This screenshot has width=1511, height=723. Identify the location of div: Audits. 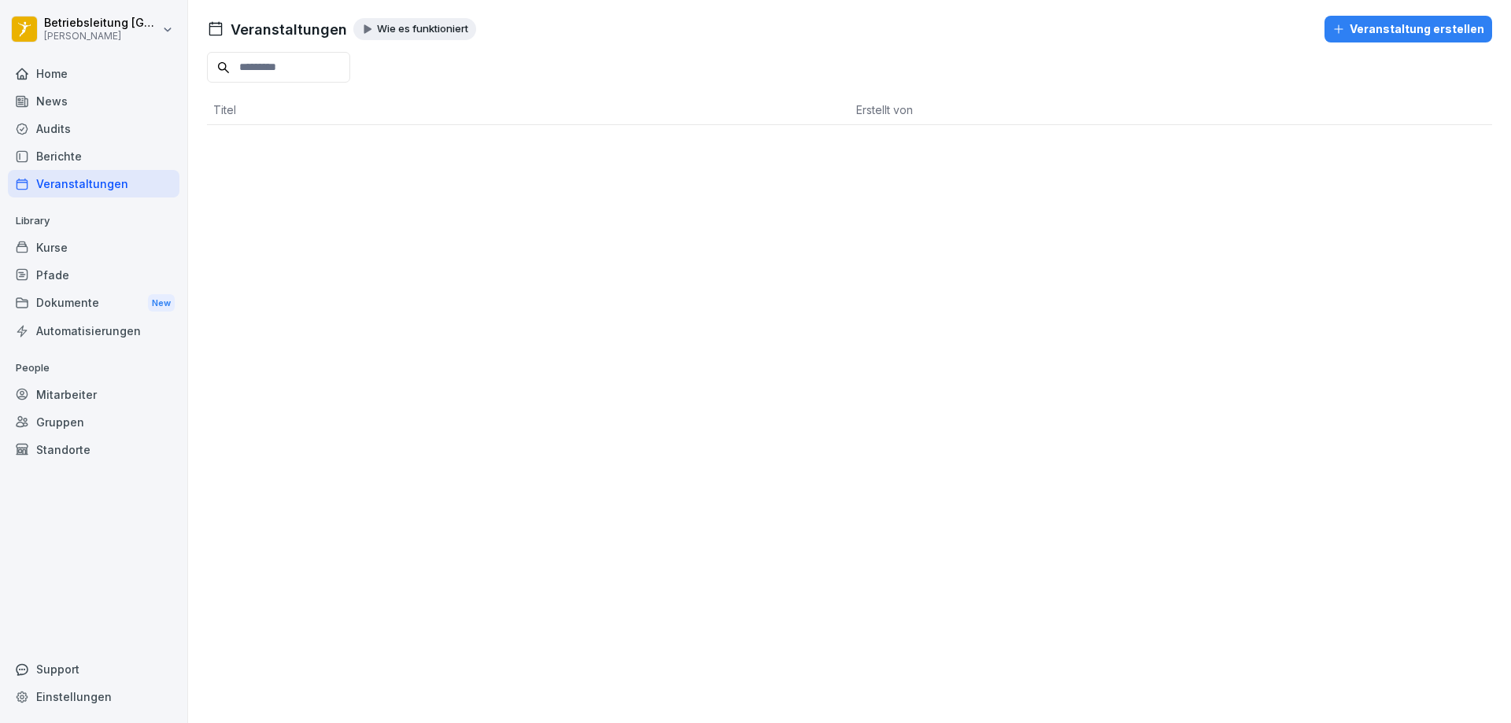
(94, 128).